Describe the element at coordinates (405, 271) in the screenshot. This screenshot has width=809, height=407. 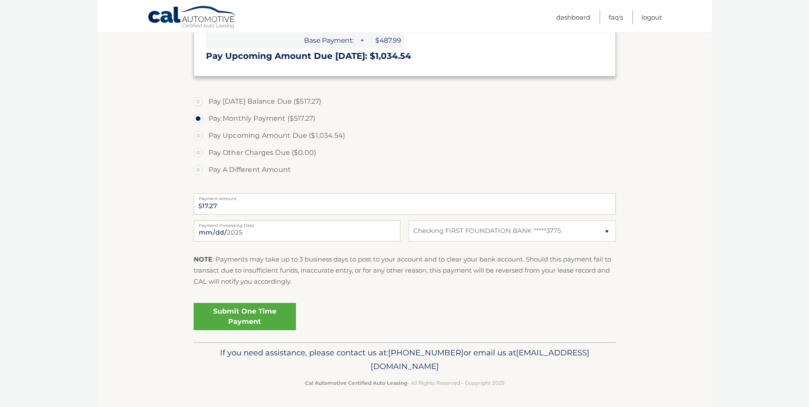
I see `p: : Payments may take up to 3 business days to post to your account and to clear your bank account....` at that location.